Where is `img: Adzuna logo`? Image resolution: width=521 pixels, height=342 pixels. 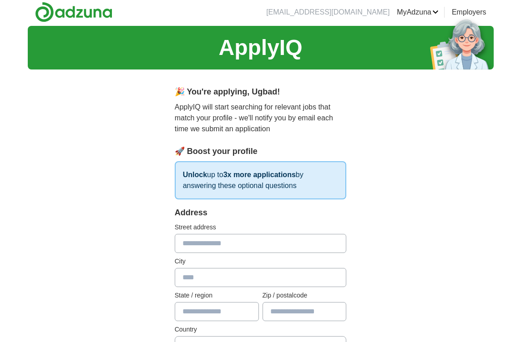 img: Adzuna logo is located at coordinates (74, 12).